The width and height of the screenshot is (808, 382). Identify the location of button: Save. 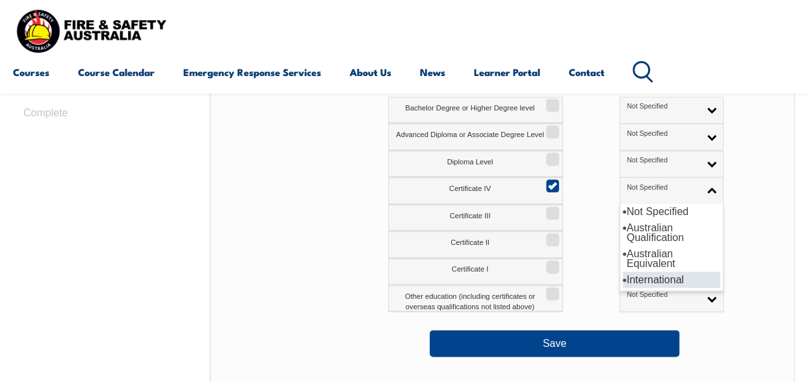
(554, 343).